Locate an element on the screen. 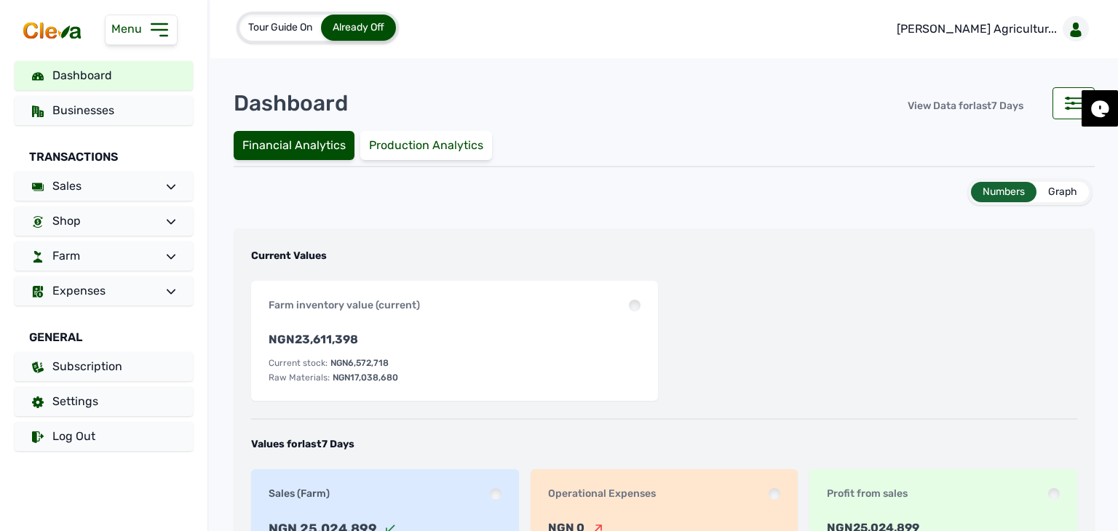 This screenshot has width=1118, height=531. div: Operational Expenses is located at coordinates (602, 494).